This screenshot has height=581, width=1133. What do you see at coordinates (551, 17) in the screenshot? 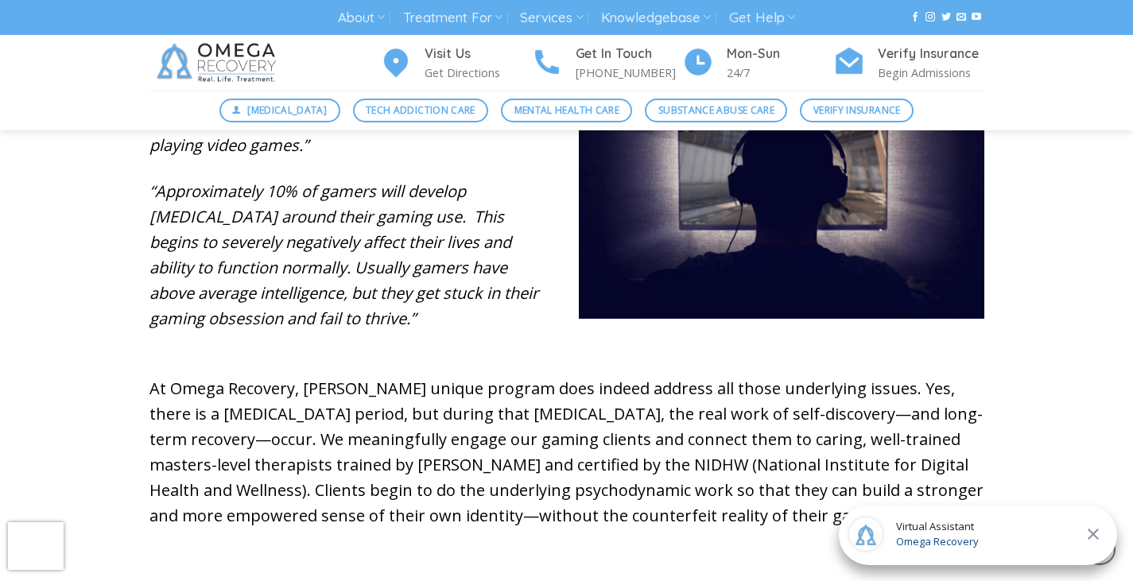
I see `a: Services` at bounding box center [551, 17].